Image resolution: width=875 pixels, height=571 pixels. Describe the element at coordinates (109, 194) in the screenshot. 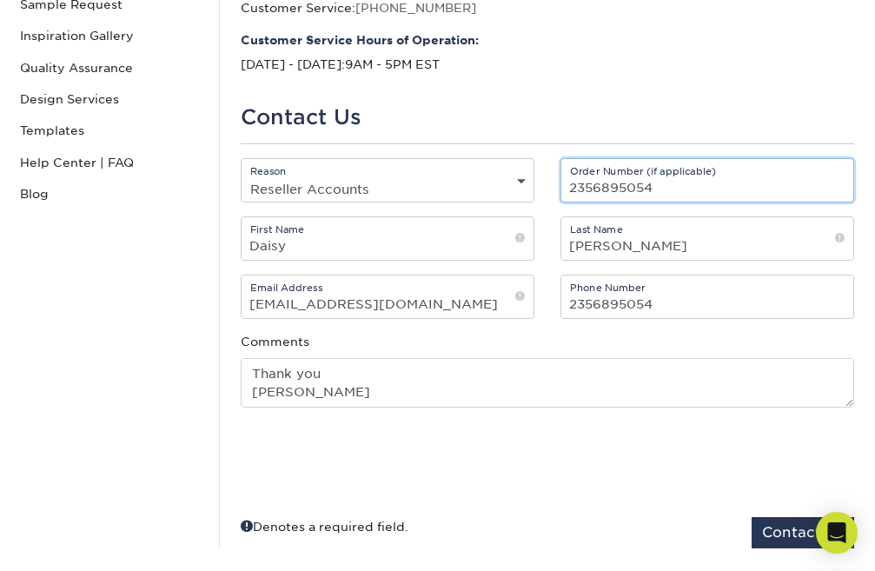

I see `a: Blog` at that location.